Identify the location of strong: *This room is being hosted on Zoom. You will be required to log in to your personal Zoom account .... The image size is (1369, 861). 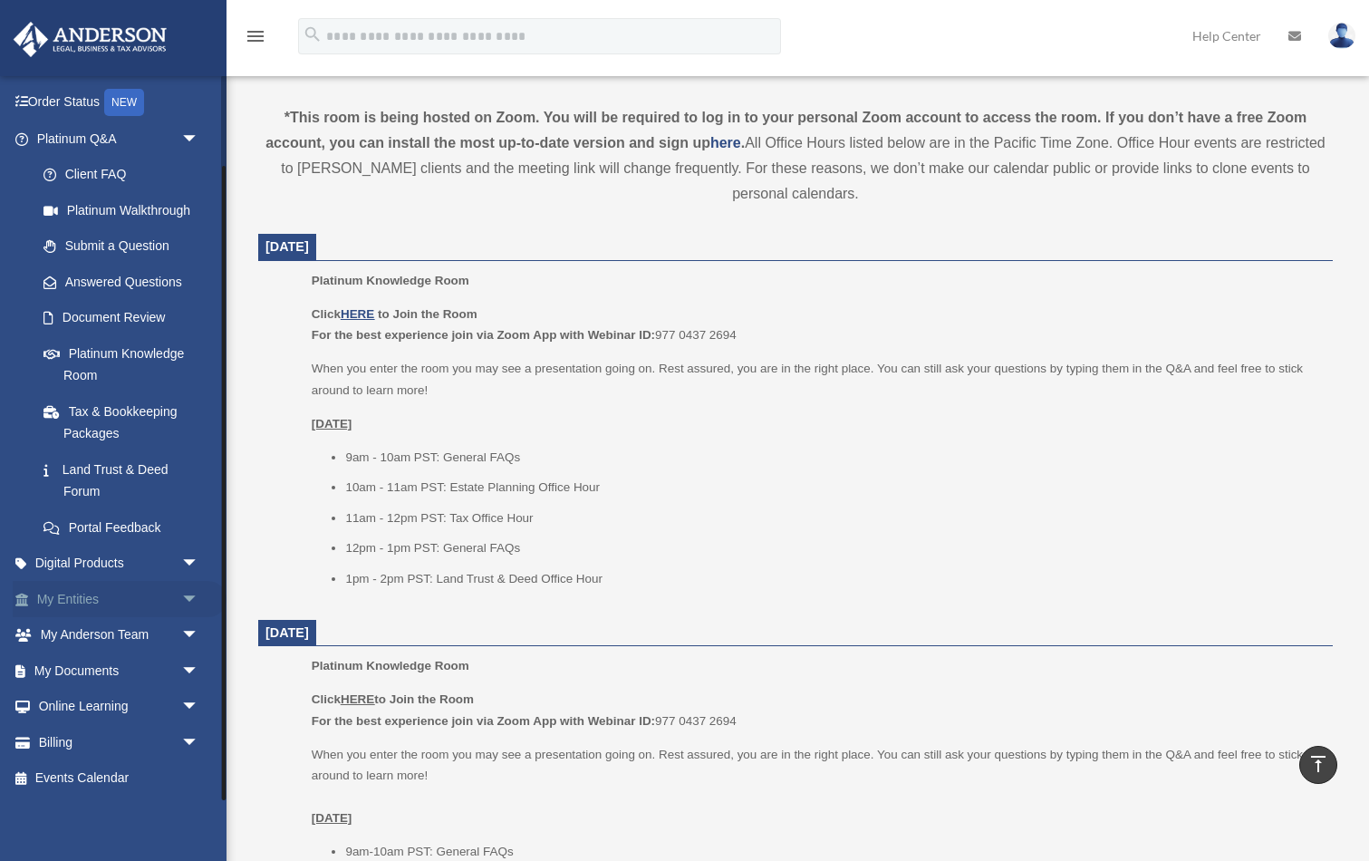
(786, 130).